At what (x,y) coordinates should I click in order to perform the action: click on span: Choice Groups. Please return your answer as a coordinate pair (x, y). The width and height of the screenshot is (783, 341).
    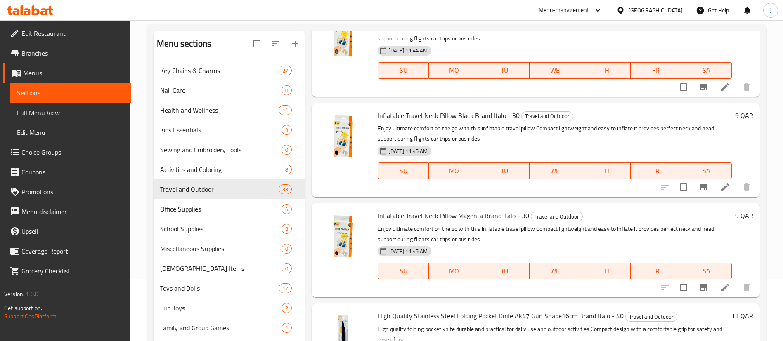
    Looking at the image, I should click on (73, 152).